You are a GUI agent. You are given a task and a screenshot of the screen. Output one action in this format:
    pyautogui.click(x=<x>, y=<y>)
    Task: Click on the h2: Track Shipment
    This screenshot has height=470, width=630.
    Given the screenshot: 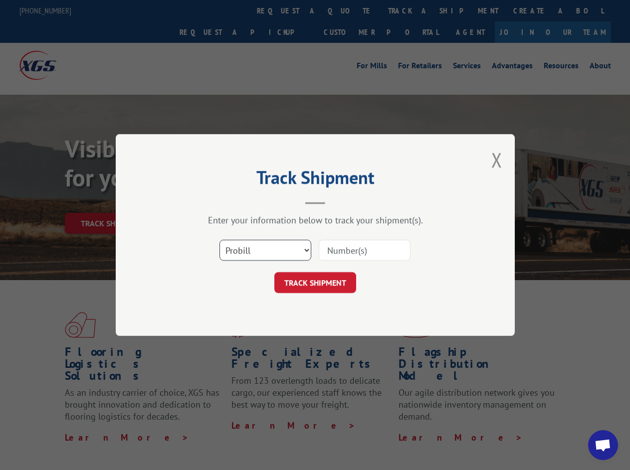 What is the action you would take?
    pyautogui.click(x=315, y=180)
    